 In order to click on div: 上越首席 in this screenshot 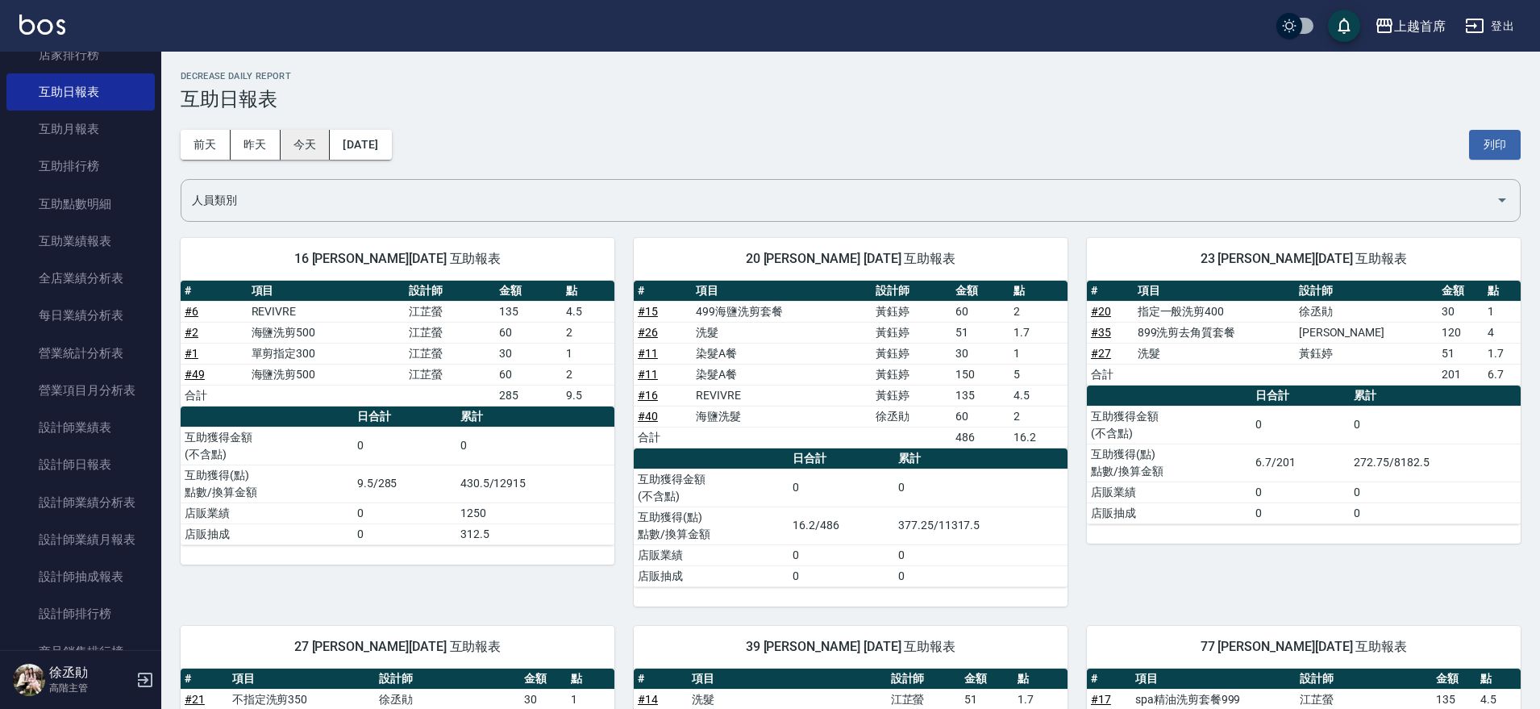, I will do `click(1420, 26)`.